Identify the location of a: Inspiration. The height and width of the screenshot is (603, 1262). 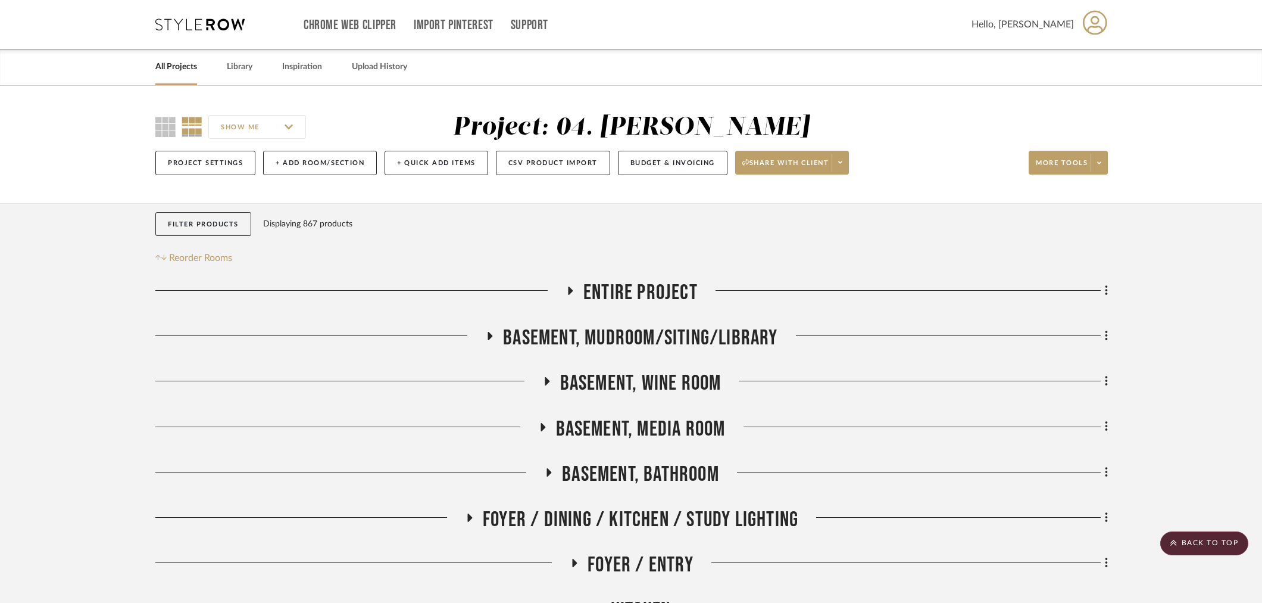
(302, 67).